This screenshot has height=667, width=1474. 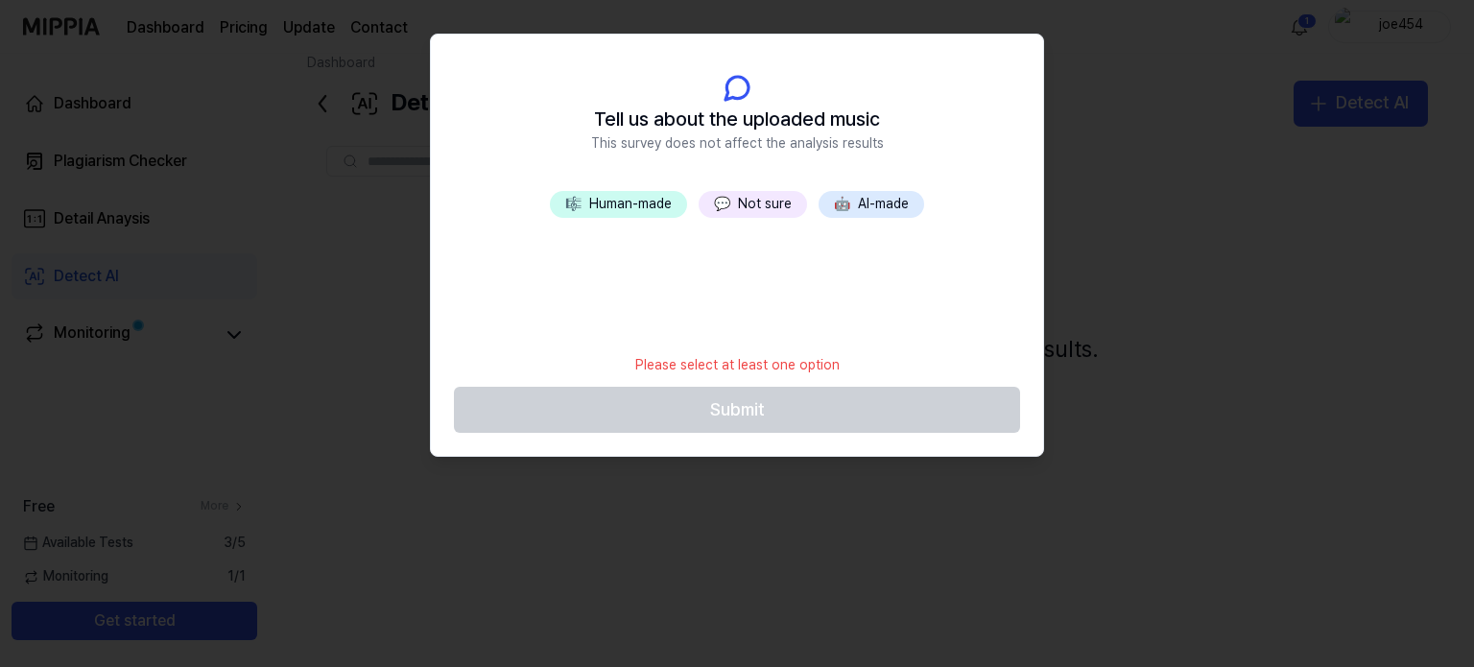 I want to click on button: 🤖AI-made, so click(x=871, y=204).